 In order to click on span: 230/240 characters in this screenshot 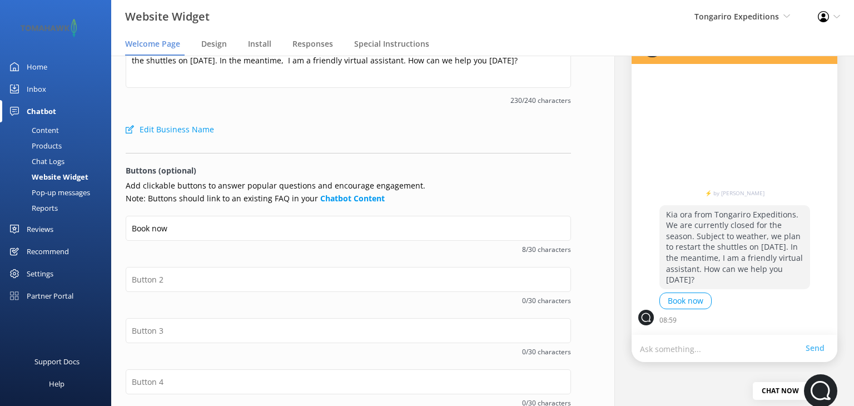, I will do `click(348, 100)`.